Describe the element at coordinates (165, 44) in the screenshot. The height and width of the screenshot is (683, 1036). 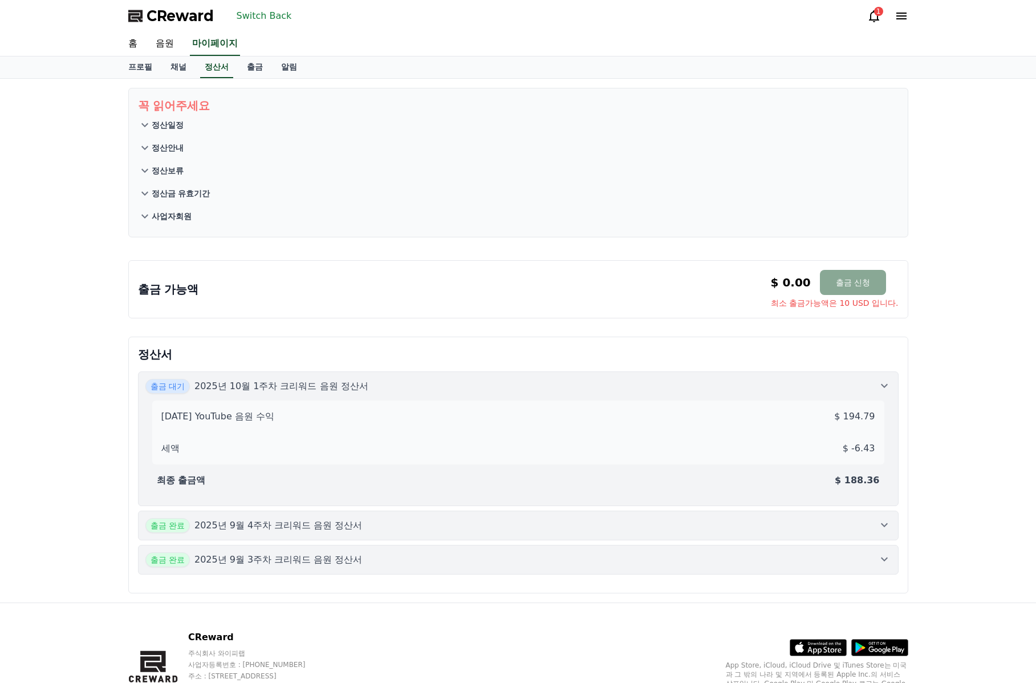
I see `a: 음원` at that location.